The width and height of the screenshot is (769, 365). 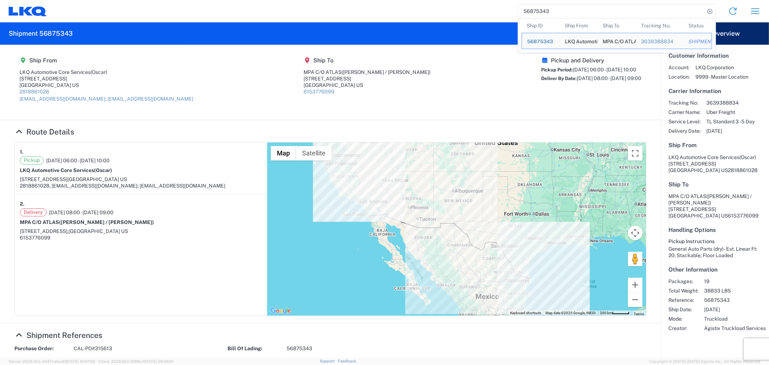 I want to click on span: Pickup, so click(x=32, y=160).